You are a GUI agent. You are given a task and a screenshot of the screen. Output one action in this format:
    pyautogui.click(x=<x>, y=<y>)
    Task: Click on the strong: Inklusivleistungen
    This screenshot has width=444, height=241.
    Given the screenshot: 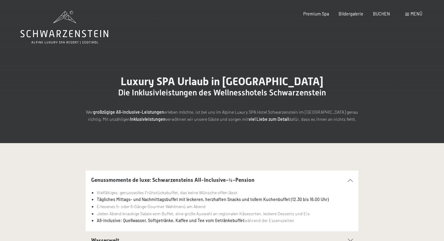 What is the action you would take?
    pyautogui.click(x=147, y=119)
    